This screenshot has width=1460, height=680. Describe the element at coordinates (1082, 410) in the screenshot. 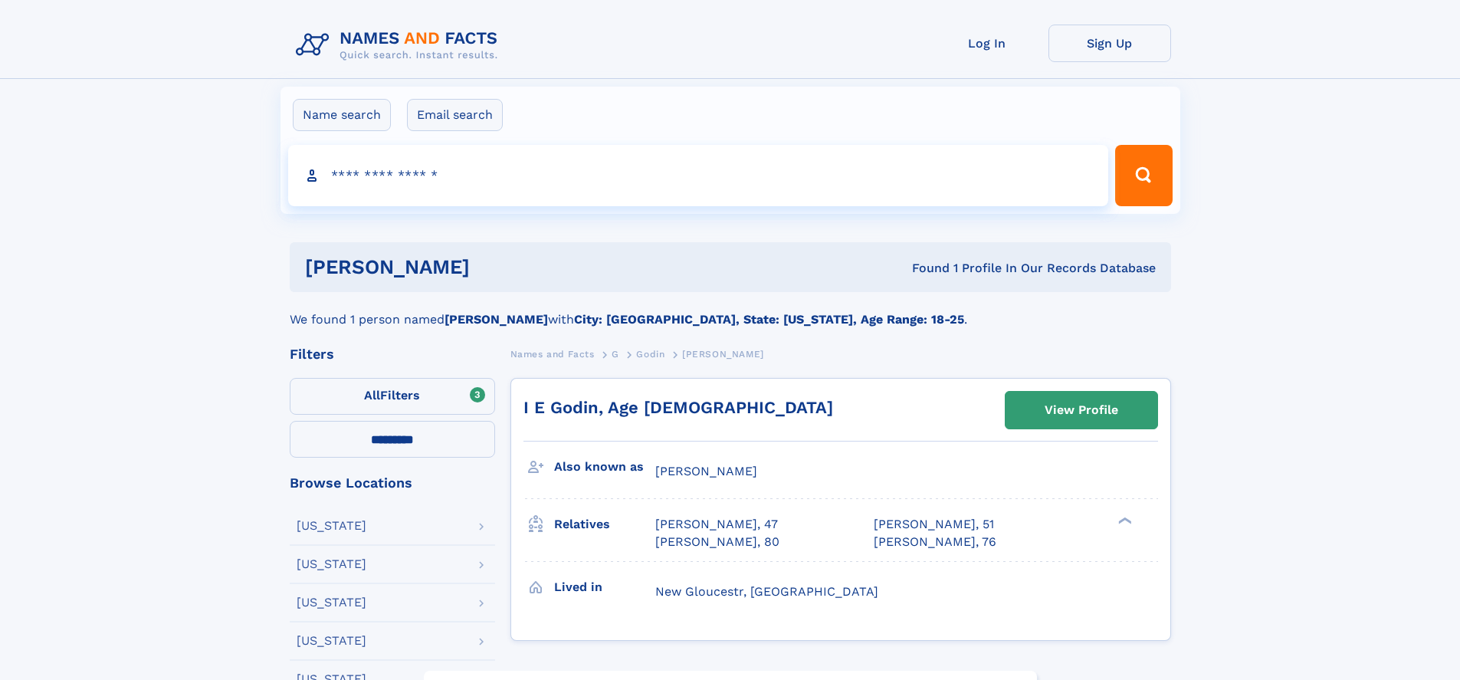

I see `div: View Profile` at that location.